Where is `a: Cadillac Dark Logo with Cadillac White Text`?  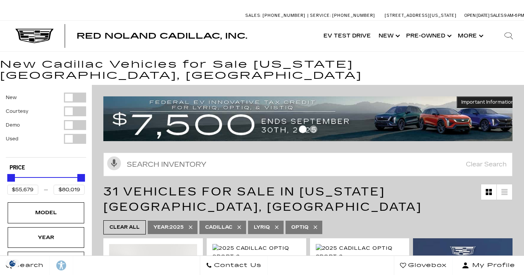 a: Cadillac Dark Logo with Cadillac White Text is located at coordinates (34, 36).